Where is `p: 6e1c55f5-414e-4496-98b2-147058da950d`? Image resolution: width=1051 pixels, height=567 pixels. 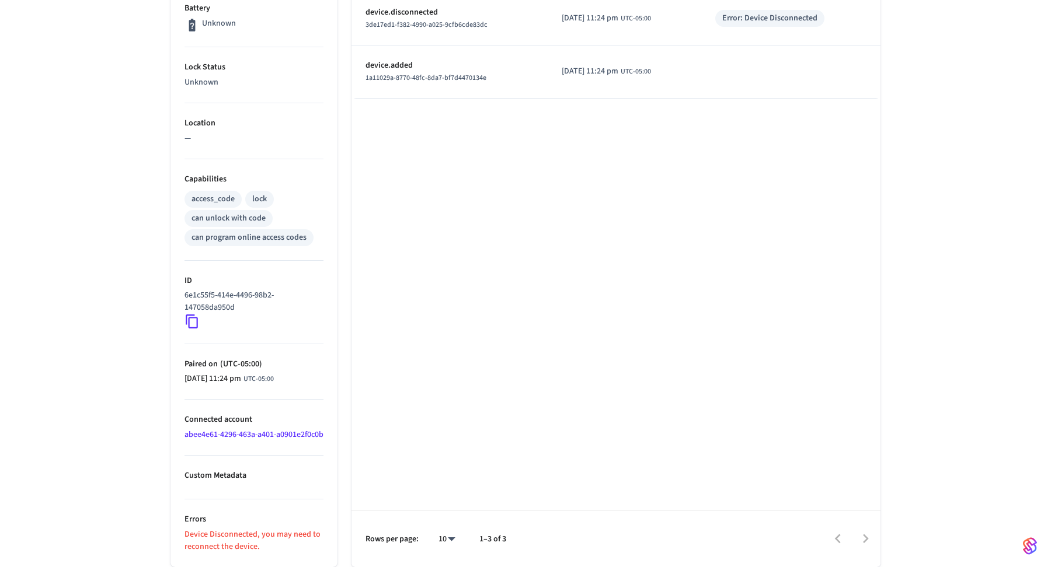
p: 6e1c55f5-414e-4496-98b2-147058da950d is located at coordinates (252, 302).